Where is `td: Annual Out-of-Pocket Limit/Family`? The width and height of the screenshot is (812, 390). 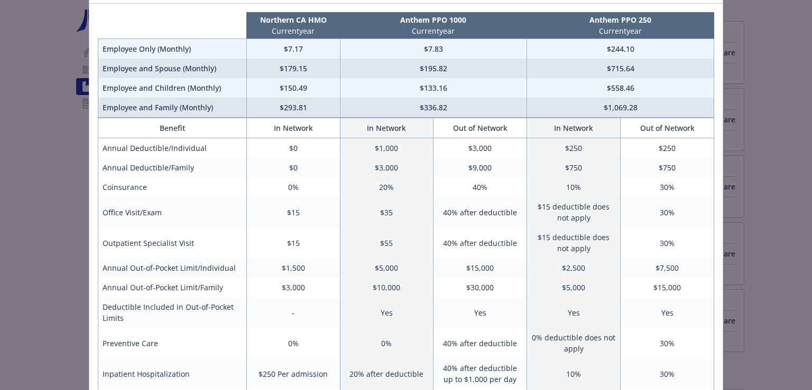 td: Annual Out-of-Pocket Limit/Family is located at coordinates (172, 287).